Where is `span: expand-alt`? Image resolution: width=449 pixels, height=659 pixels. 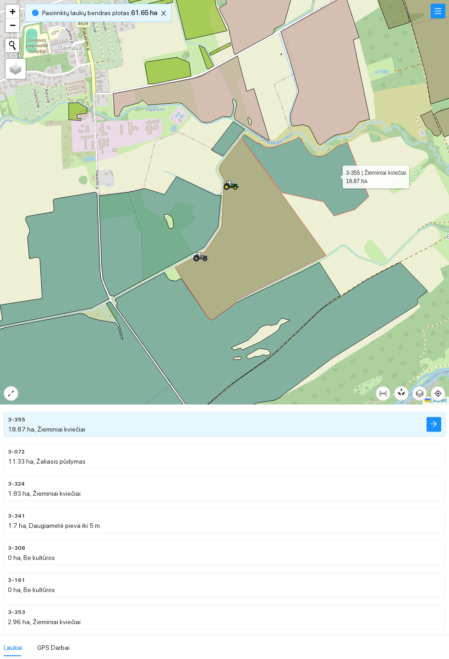
span: expand-alt is located at coordinates (11, 393).